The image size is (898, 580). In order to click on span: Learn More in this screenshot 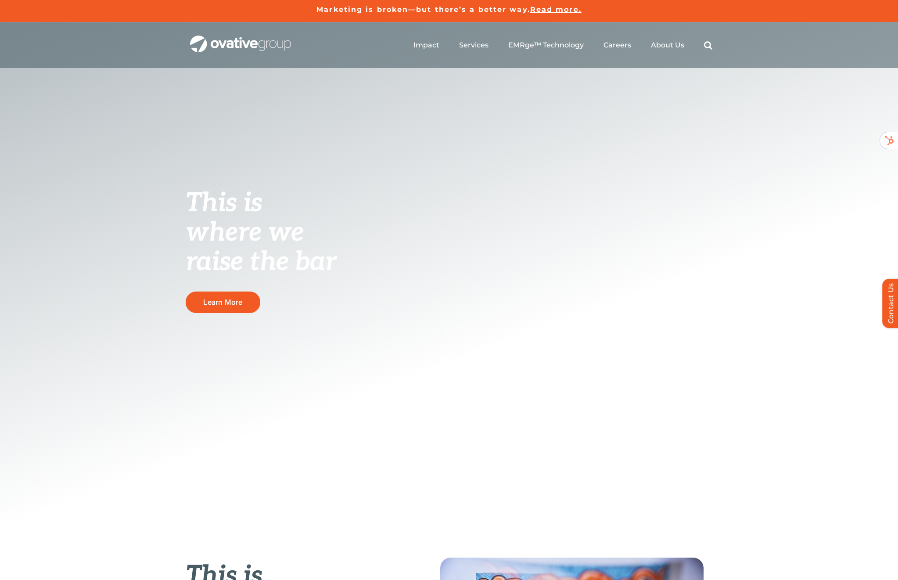, I will do `click(223, 302)`.